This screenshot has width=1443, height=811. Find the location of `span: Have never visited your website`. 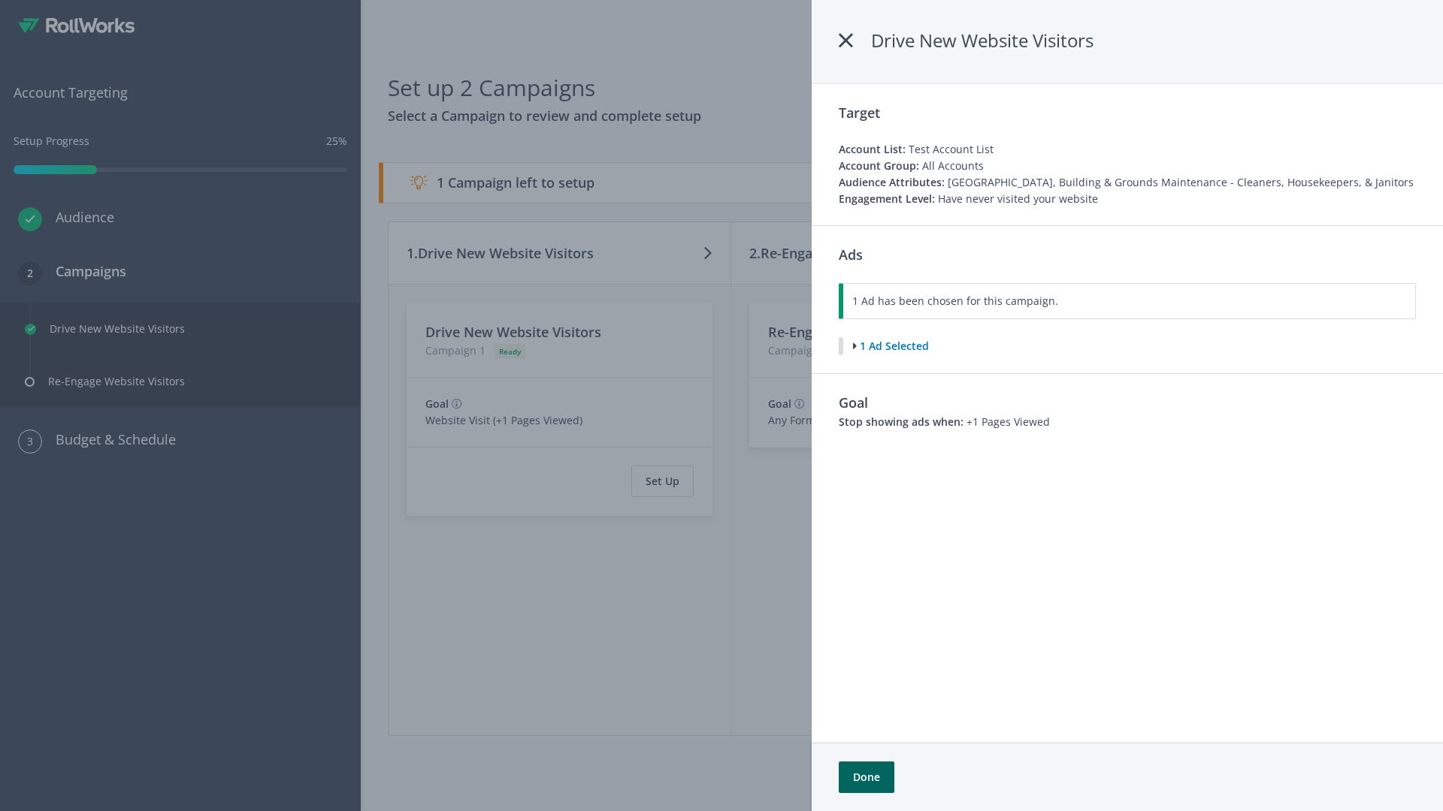

span: Have never visited your website is located at coordinates (1017, 198).